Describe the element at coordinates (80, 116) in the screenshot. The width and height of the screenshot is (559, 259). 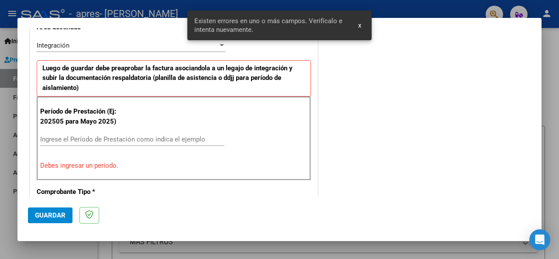
I see `p: Período de Prestación (Ej: 202505 para Mayo 2025)` at that location.